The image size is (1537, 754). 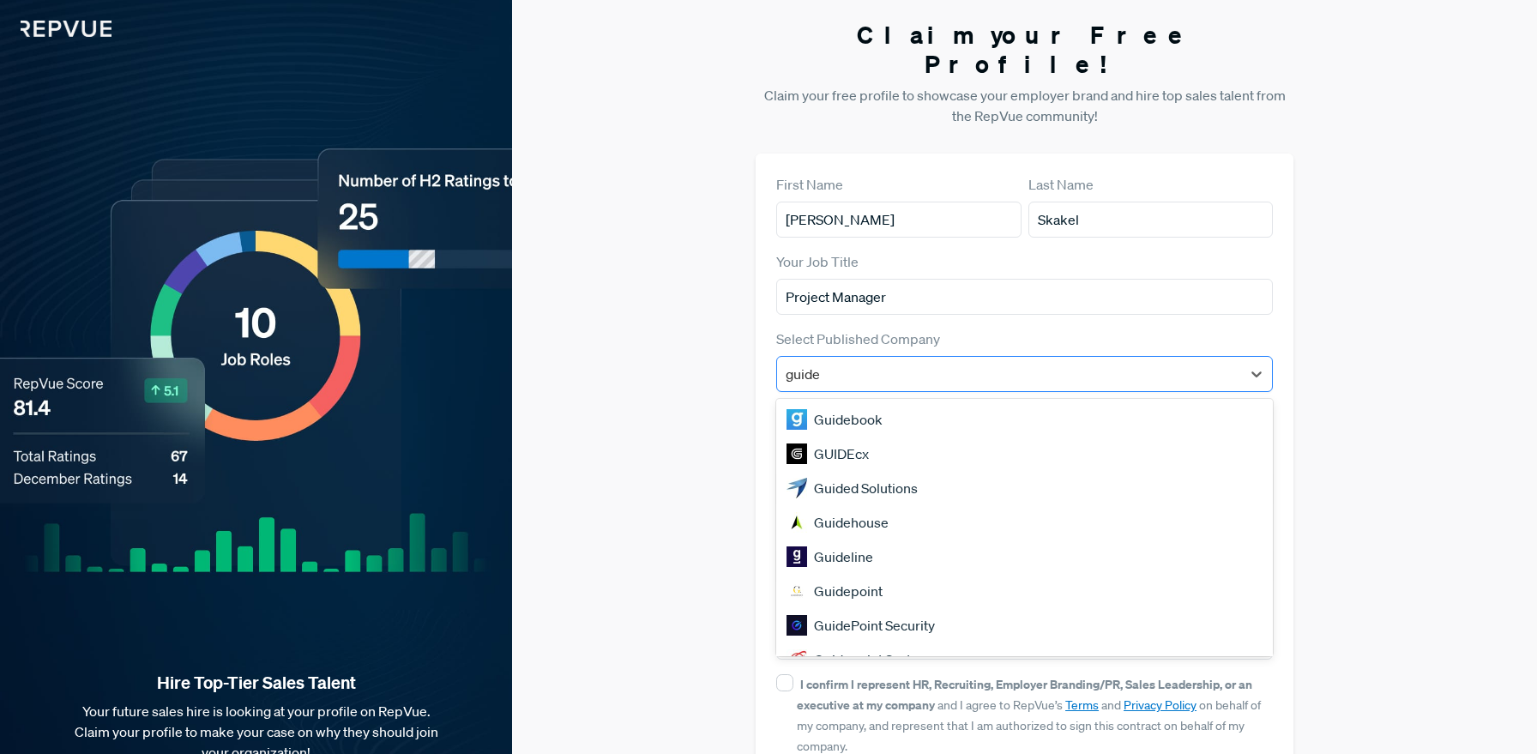 What do you see at coordinates (797, 557) in the screenshot?
I see `img: Guideline` at bounding box center [797, 557].